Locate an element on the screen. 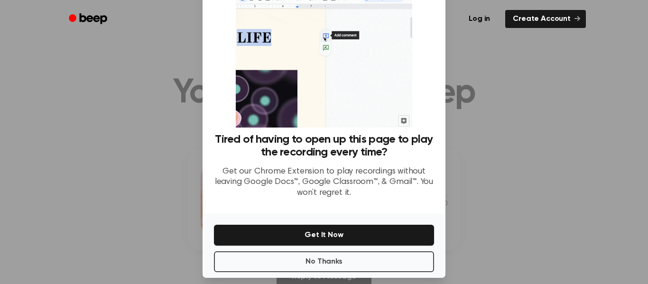 This screenshot has height=284, width=648. p: Get our Chrome Extension to play recordings without leaving Google Docs™, Google Classroom™, & Gm... is located at coordinates (324, 183).